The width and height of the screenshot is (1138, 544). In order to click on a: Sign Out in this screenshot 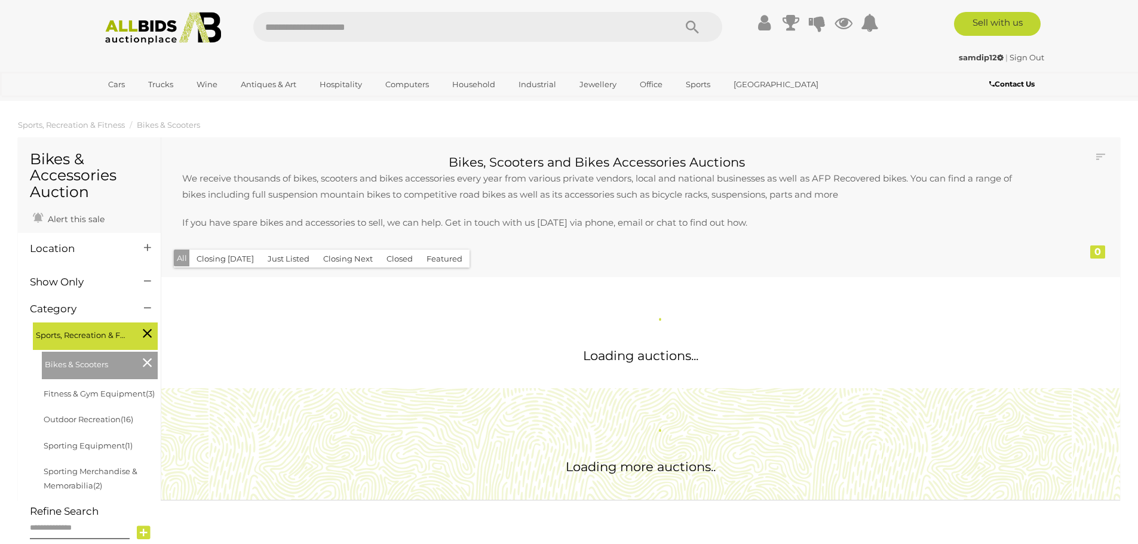, I will do `click(1027, 57)`.